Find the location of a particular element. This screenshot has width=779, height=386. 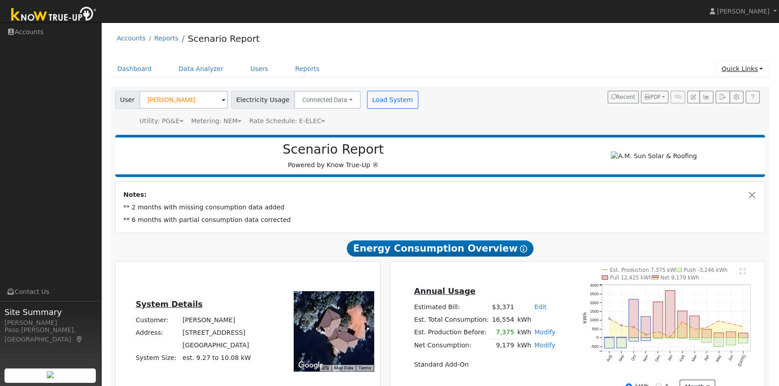

a: Data Analyzer is located at coordinates (201, 69).